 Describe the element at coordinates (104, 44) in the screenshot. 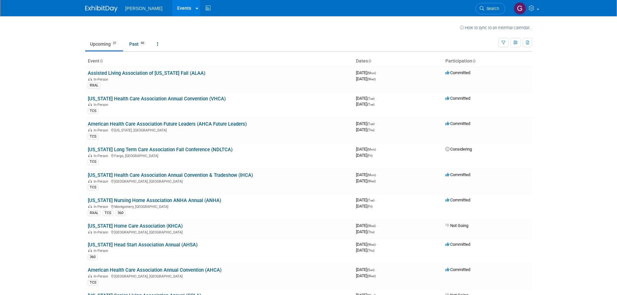

I see `a: Upcoming21` at that location.